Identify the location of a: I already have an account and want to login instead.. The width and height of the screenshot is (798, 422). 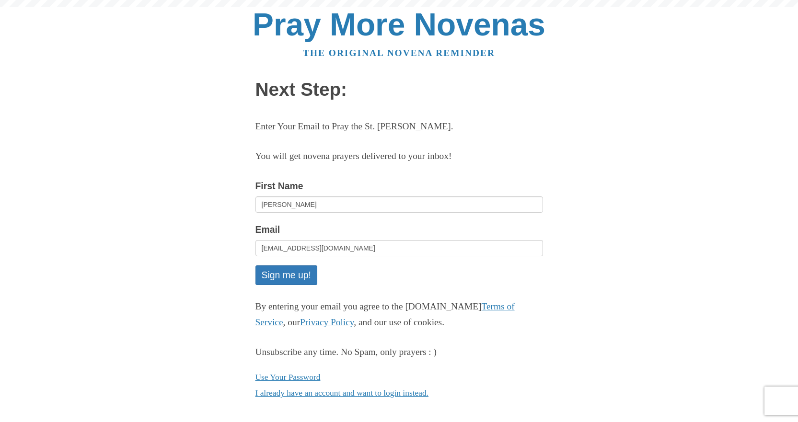
(342, 393).